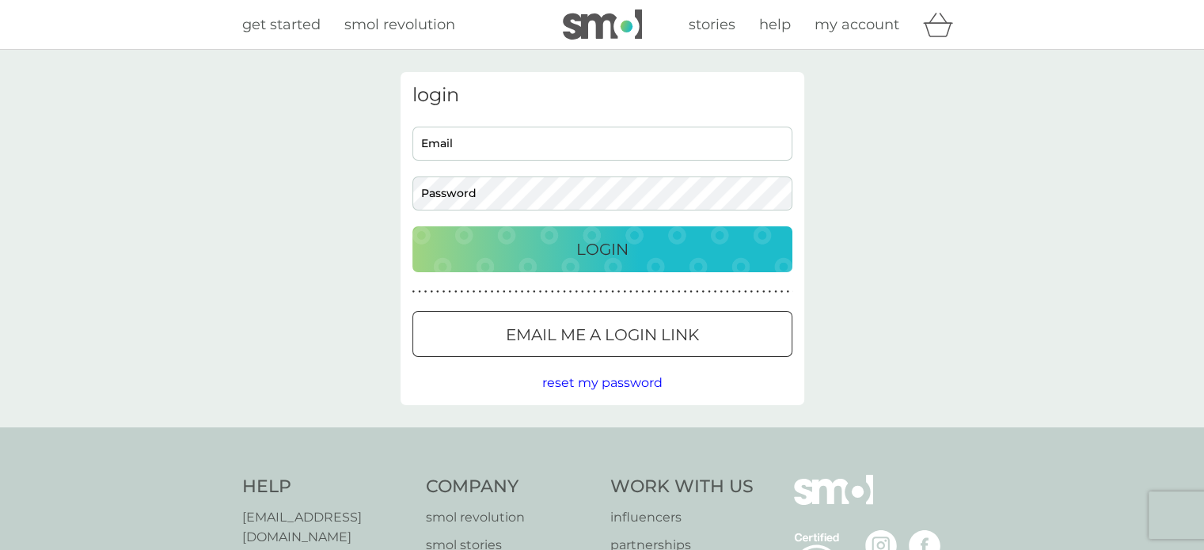  Describe the element at coordinates (857, 25) in the screenshot. I see `span: my account` at that location.